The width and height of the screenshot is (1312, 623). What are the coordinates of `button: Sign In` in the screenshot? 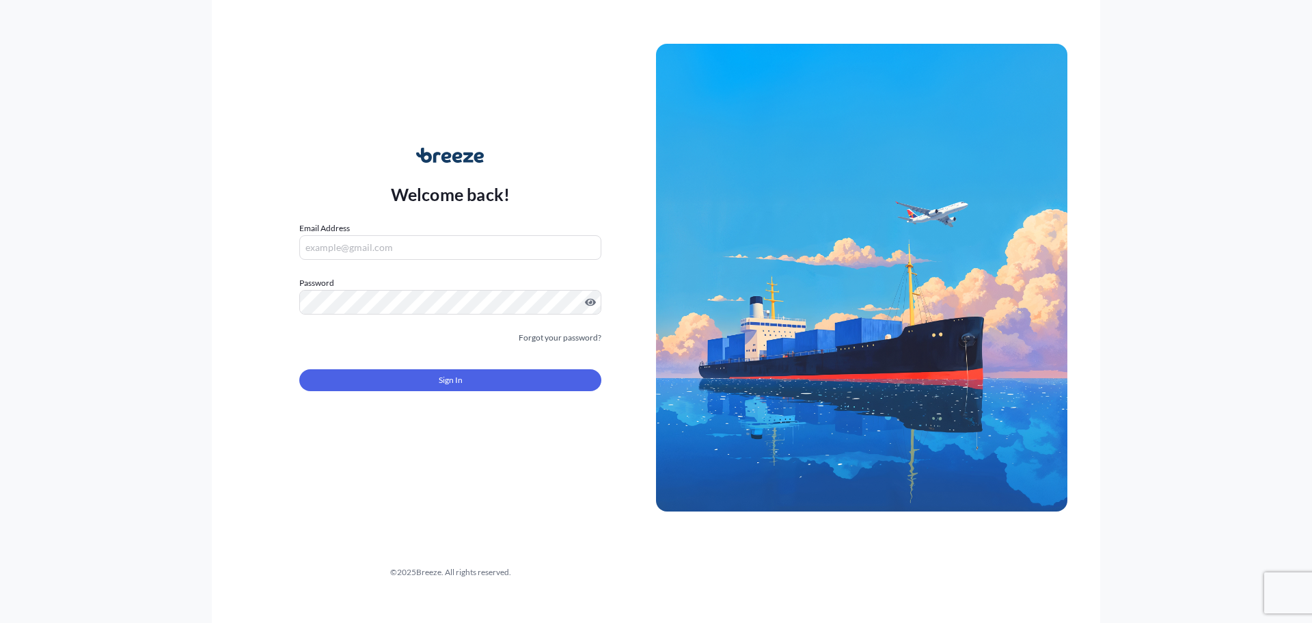 It's located at (450, 380).